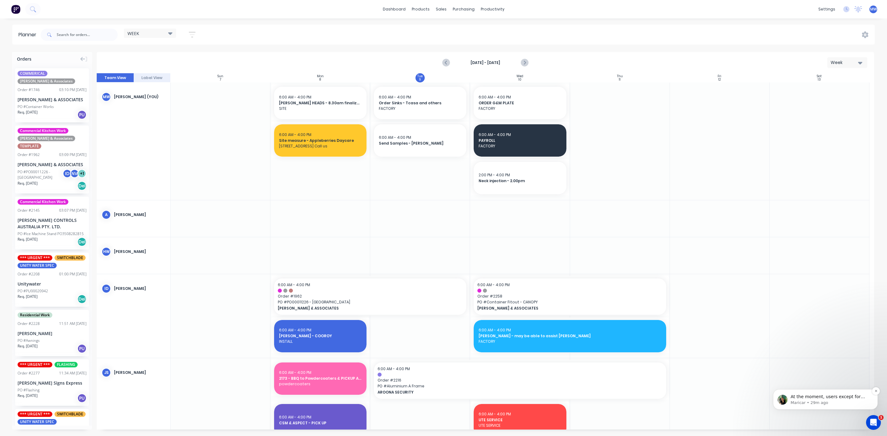  I want to click on span: ORDER G&M PLATE, so click(520, 103).